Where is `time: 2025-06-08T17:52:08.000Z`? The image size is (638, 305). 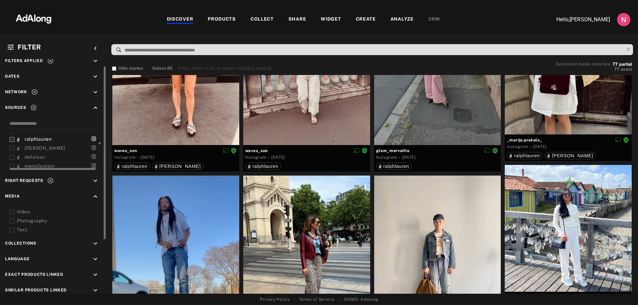 time: 2025-06-08T17:52:08.000Z is located at coordinates (409, 158).